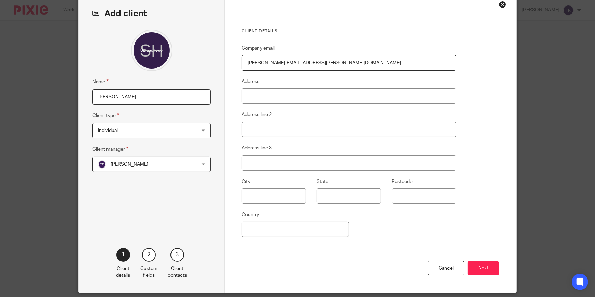 This screenshot has width=595, height=297. I want to click on div: 2, so click(149, 255).